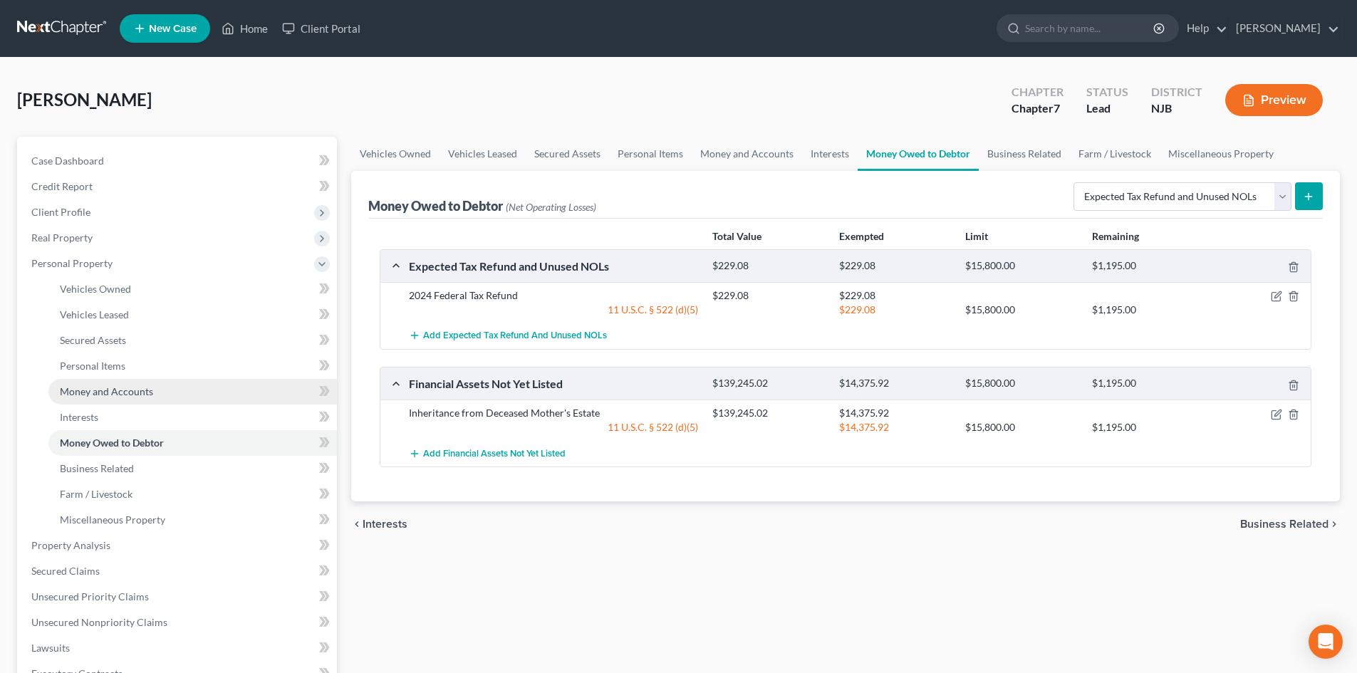 Image resolution: width=1357 pixels, height=673 pixels. What do you see at coordinates (1107, 108) in the screenshot?
I see `div: Lead` at bounding box center [1107, 108].